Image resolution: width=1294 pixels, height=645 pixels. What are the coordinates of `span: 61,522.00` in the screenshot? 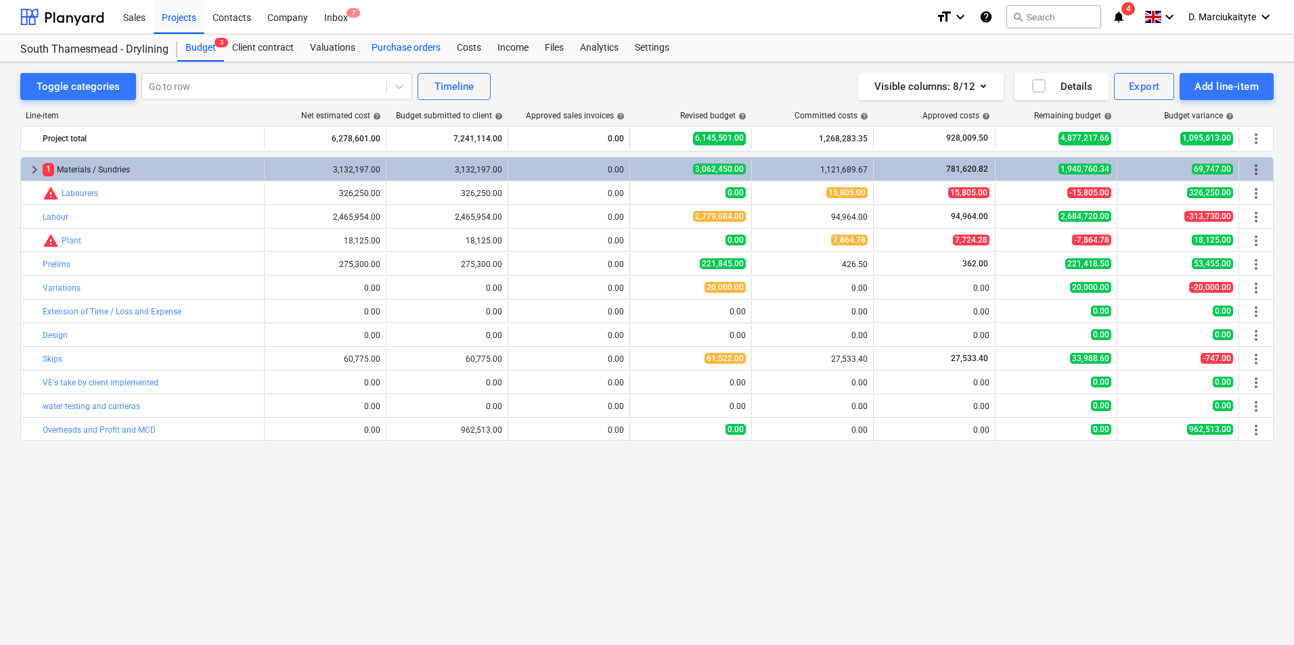 It's located at (725, 359).